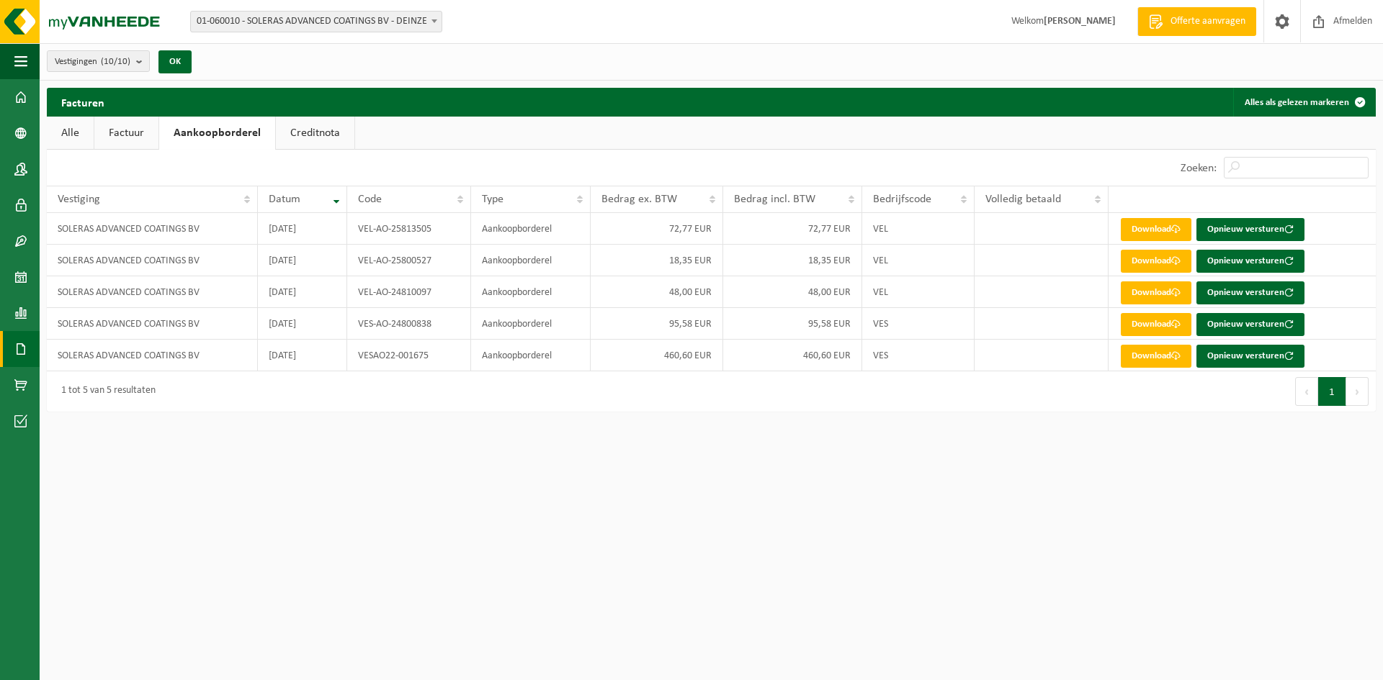  I want to click on h2: Facturen, so click(83, 102).